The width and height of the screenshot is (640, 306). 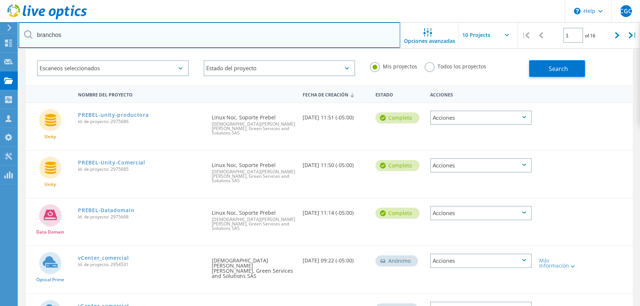 What do you see at coordinates (577, 11) in the screenshot?
I see `svg: \n` at bounding box center [577, 11].